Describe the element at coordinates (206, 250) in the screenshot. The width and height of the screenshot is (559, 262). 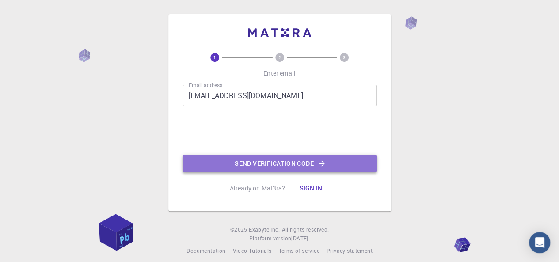
I see `span: Documentation` at that location.